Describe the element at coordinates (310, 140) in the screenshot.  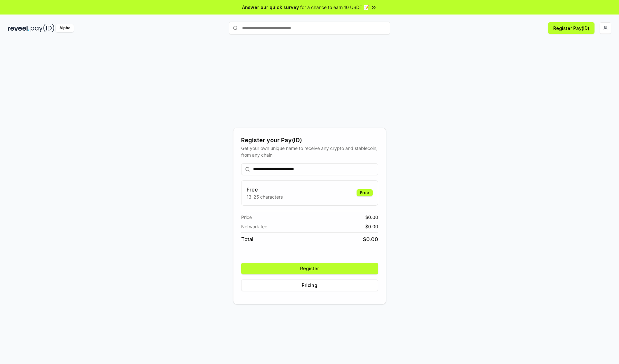
I see `div: Register your Pay(ID)` at that location.